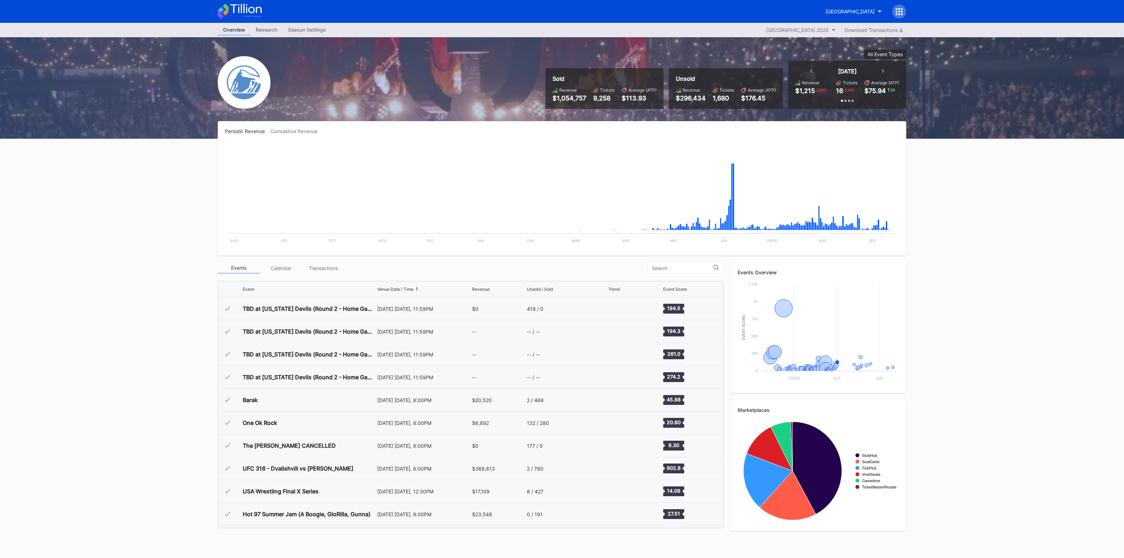  I want to click on div: Calendar, so click(281, 268).